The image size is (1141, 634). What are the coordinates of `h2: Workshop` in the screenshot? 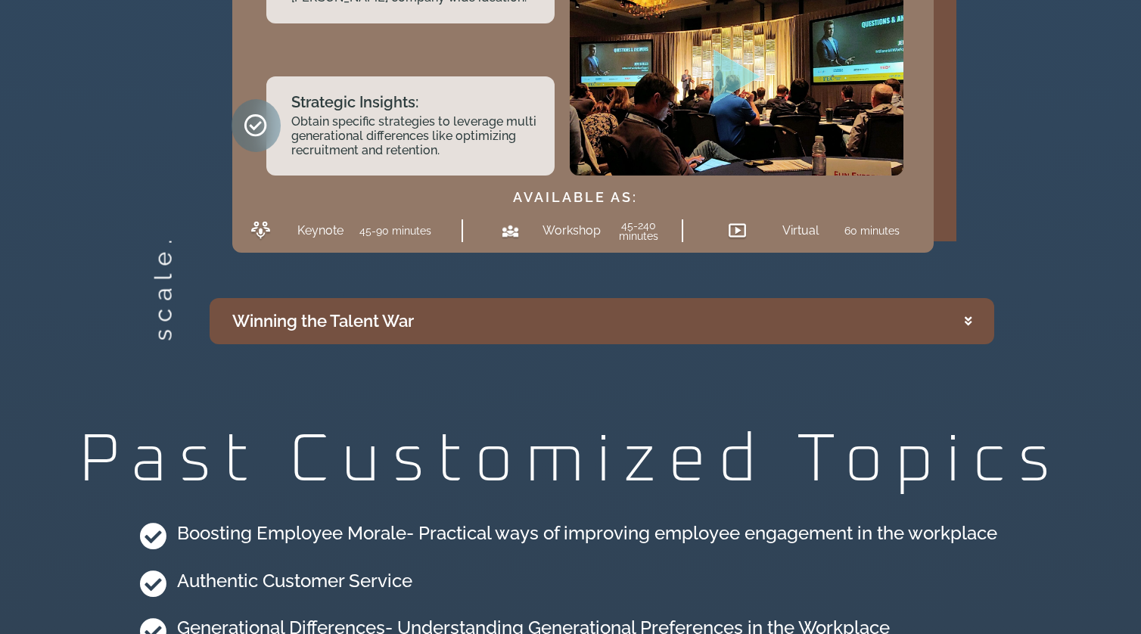 It's located at (567, 231).